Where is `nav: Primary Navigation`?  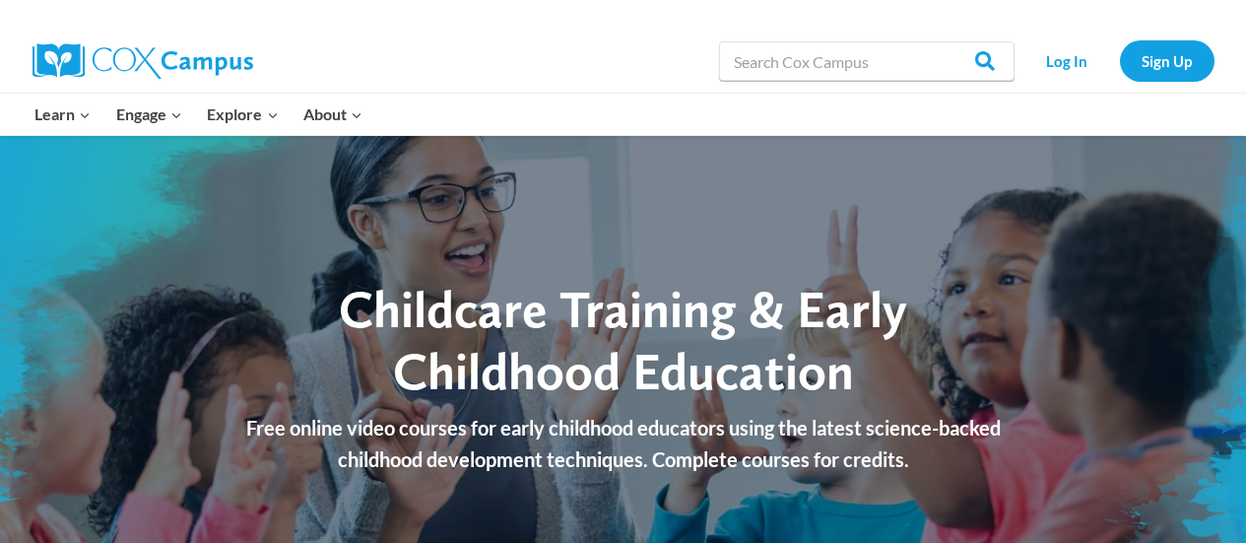 nav: Primary Navigation is located at coordinates (199, 114).